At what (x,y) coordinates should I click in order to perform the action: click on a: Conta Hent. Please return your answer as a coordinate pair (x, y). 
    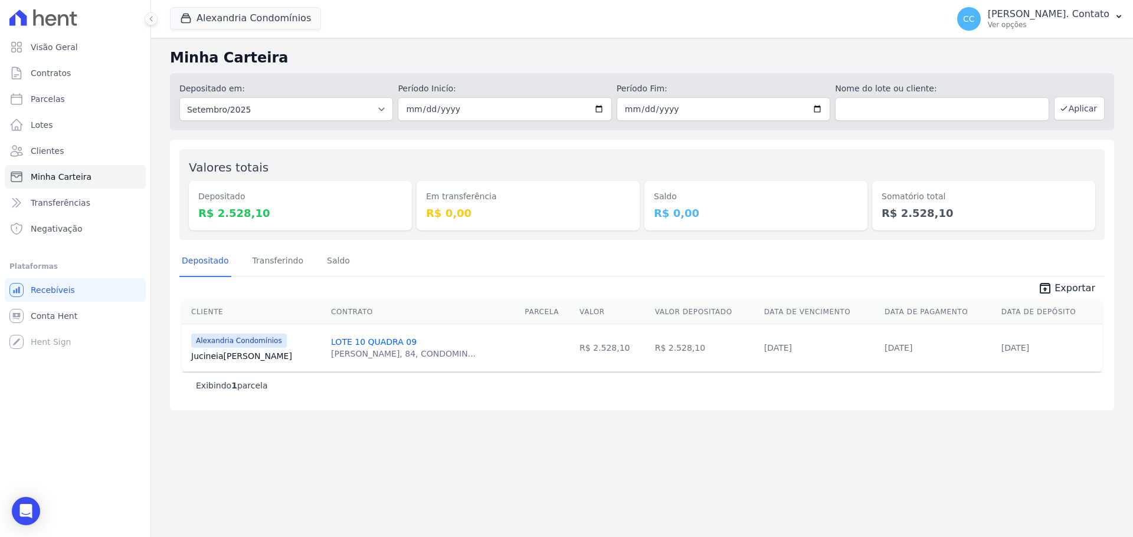
    Looking at the image, I should click on (75, 316).